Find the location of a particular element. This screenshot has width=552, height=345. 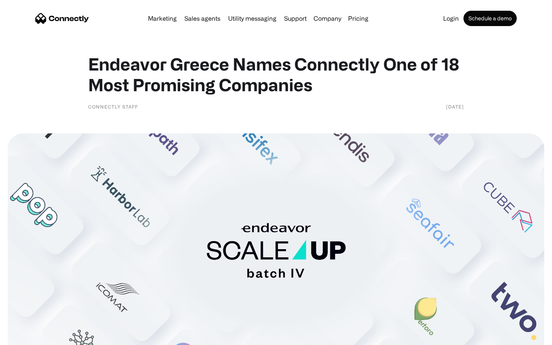

ul: Language list is located at coordinates (31, 337).